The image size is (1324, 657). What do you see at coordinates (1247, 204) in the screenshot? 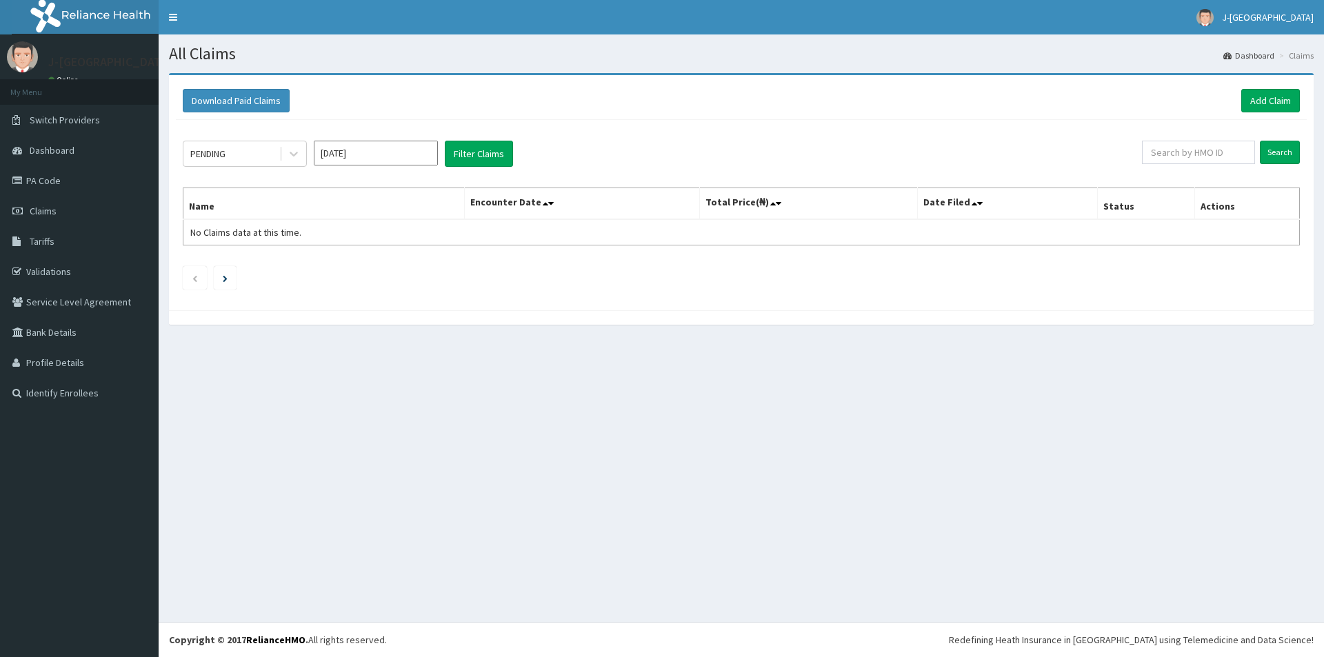
I see `th: Actions` at bounding box center [1247, 204].